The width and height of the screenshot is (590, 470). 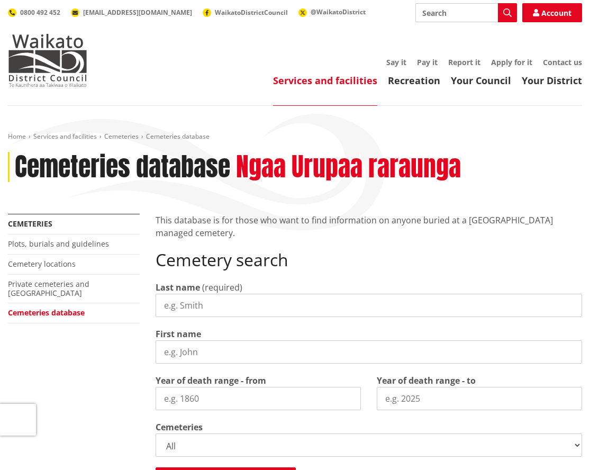 What do you see at coordinates (427, 62) in the screenshot?
I see `a: Pay it` at bounding box center [427, 62].